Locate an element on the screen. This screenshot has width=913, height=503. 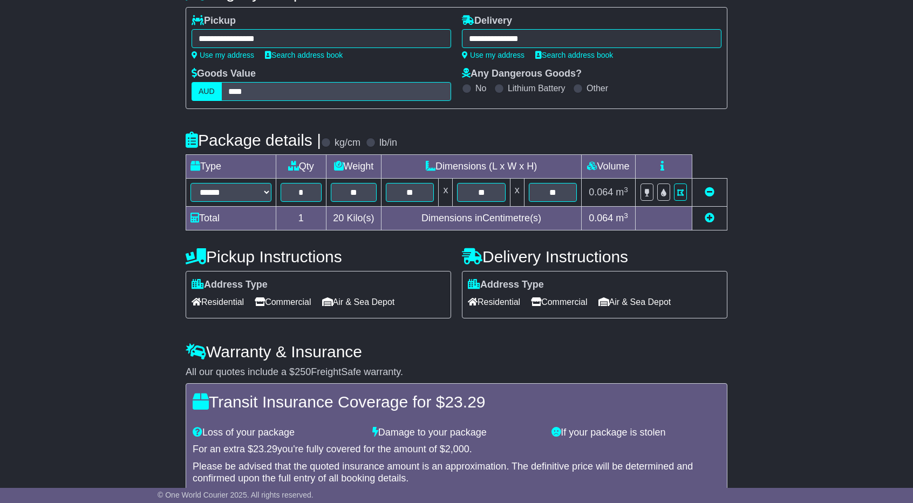
div: If your package is stolen is located at coordinates (636, 433).